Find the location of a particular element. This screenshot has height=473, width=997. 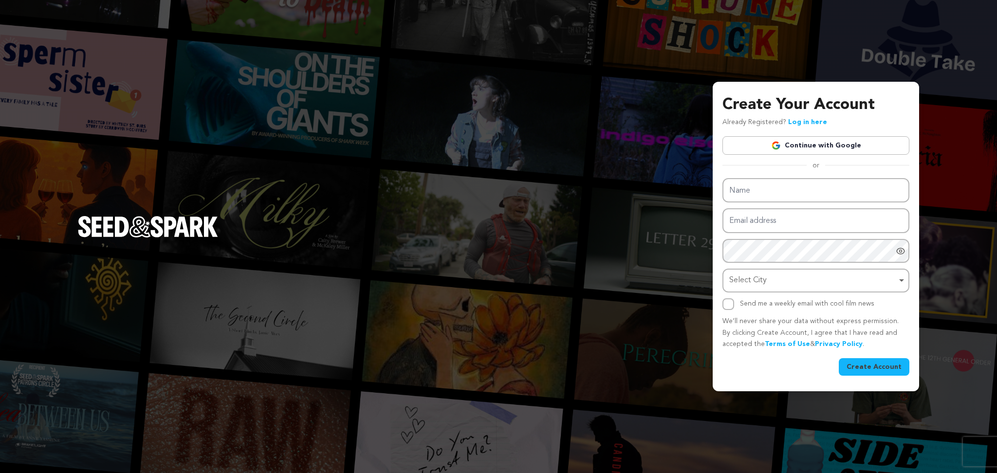

span: or is located at coordinates (816, 166).